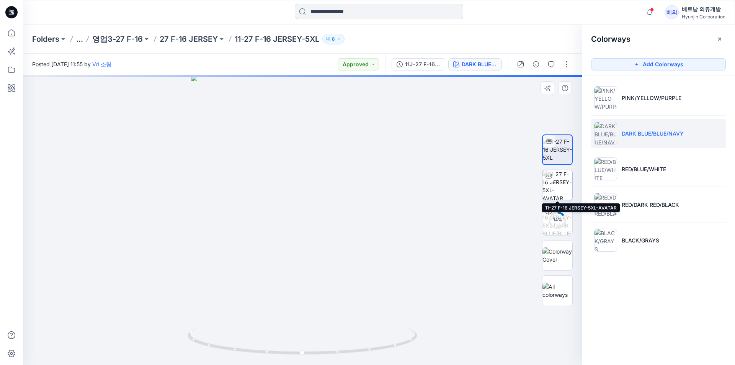 This screenshot has width=735, height=365. Describe the element at coordinates (334, 39) in the screenshot. I see `button: 8` at that location.